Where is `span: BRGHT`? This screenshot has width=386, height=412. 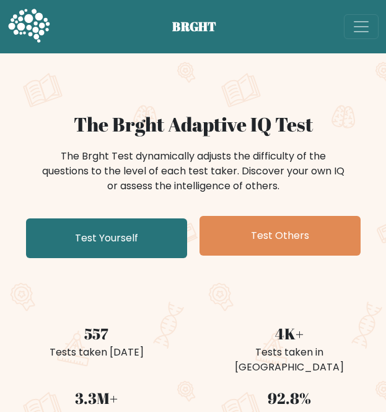
span: BRGHT is located at coordinates (202, 27).